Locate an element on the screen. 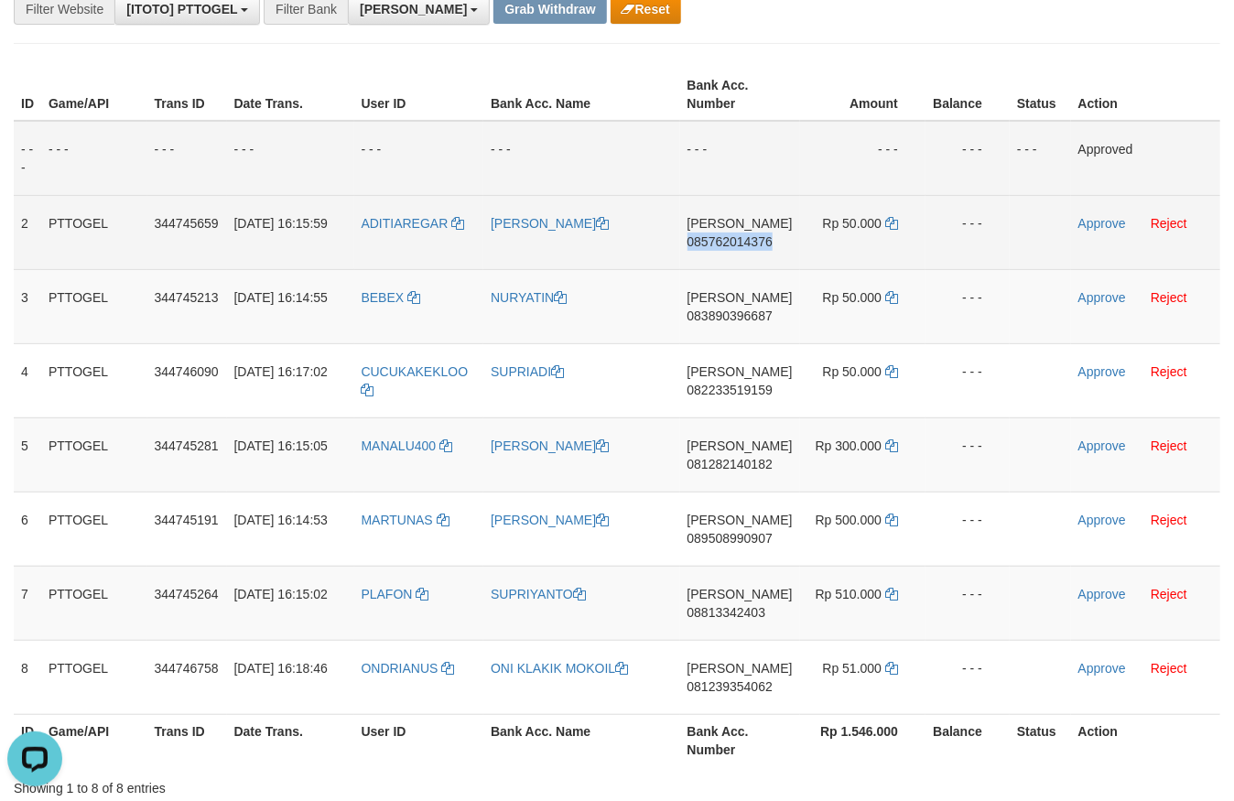 The height and width of the screenshot is (801, 1234). span: 344745659 is located at coordinates (187, 223).